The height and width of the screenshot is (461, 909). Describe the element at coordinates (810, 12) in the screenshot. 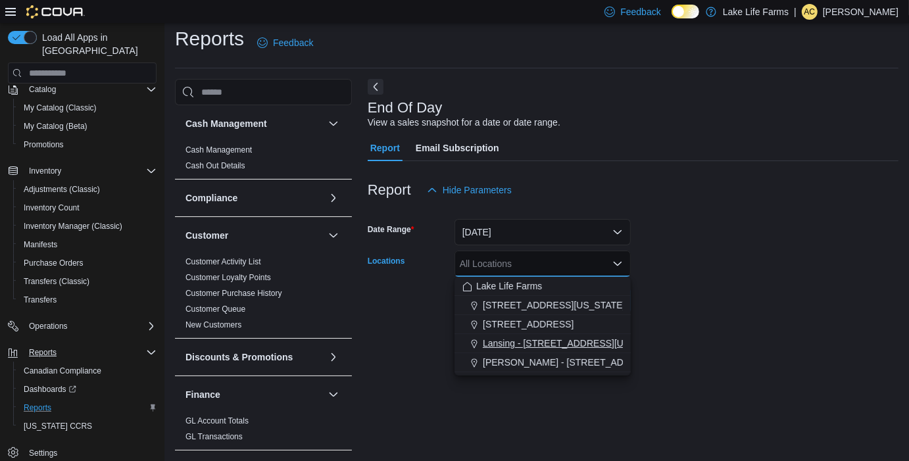

I see `div: andrew campbell` at that location.